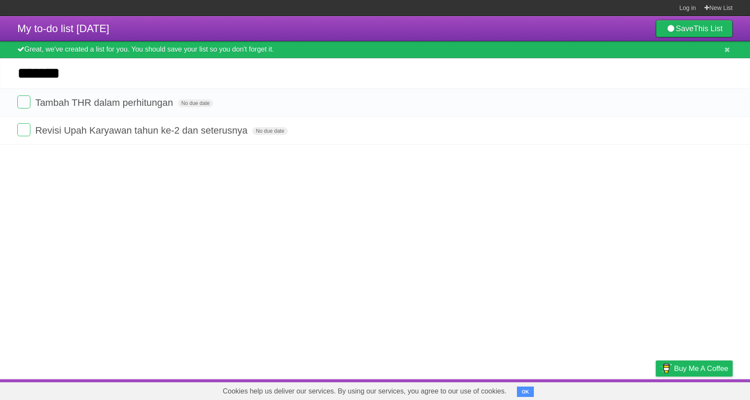  Describe the element at coordinates (587, 390) in the screenshot. I see `a: Developers` at that location.